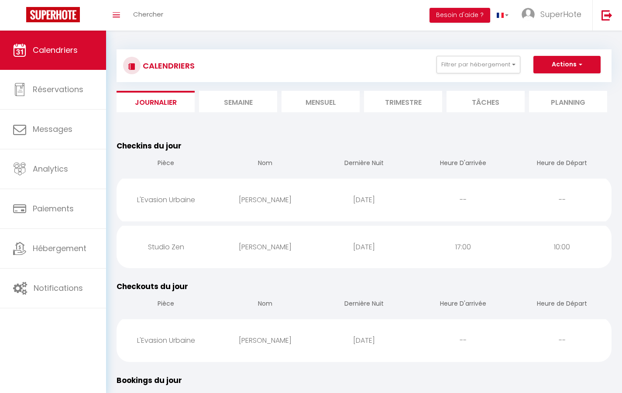 The image size is (622, 393). Describe the element at coordinates (166, 247) in the screenshot. I see `div: Studio Zen` at that location.